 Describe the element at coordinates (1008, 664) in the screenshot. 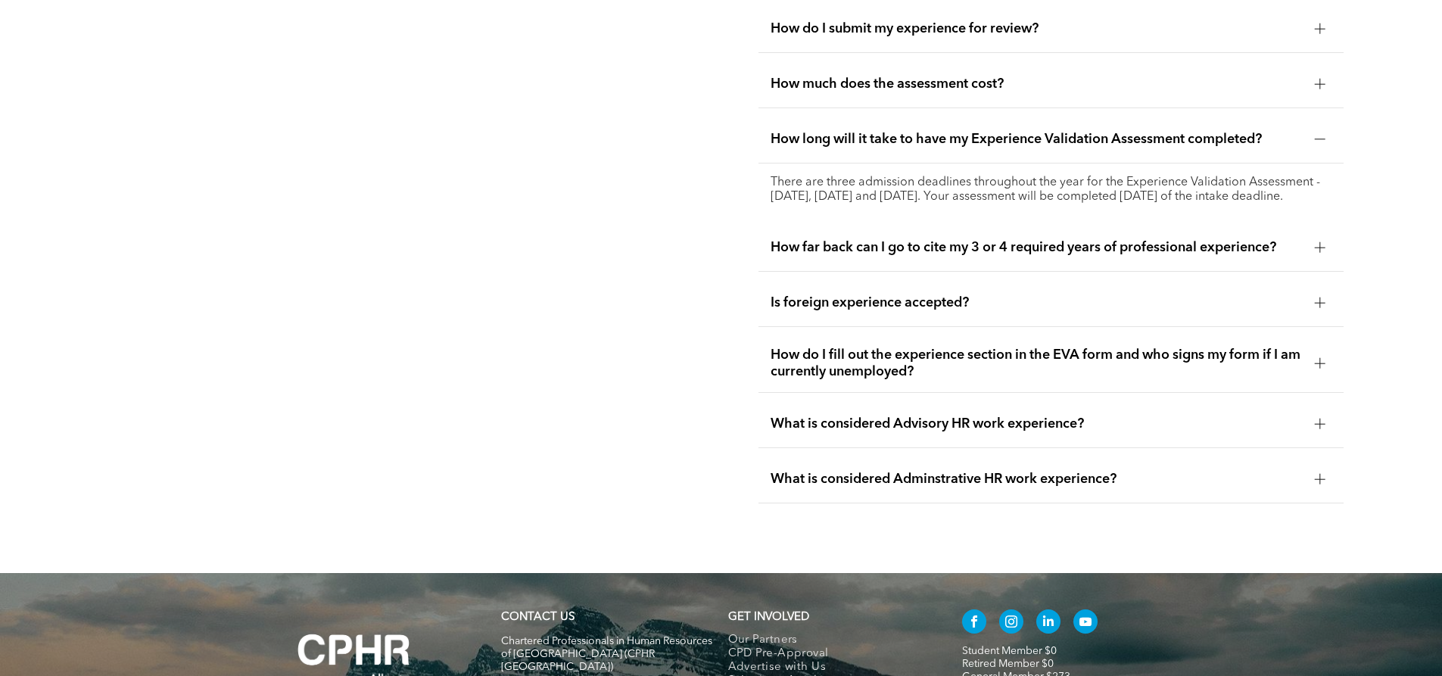

I see `a: Retired Member $0` at that location.